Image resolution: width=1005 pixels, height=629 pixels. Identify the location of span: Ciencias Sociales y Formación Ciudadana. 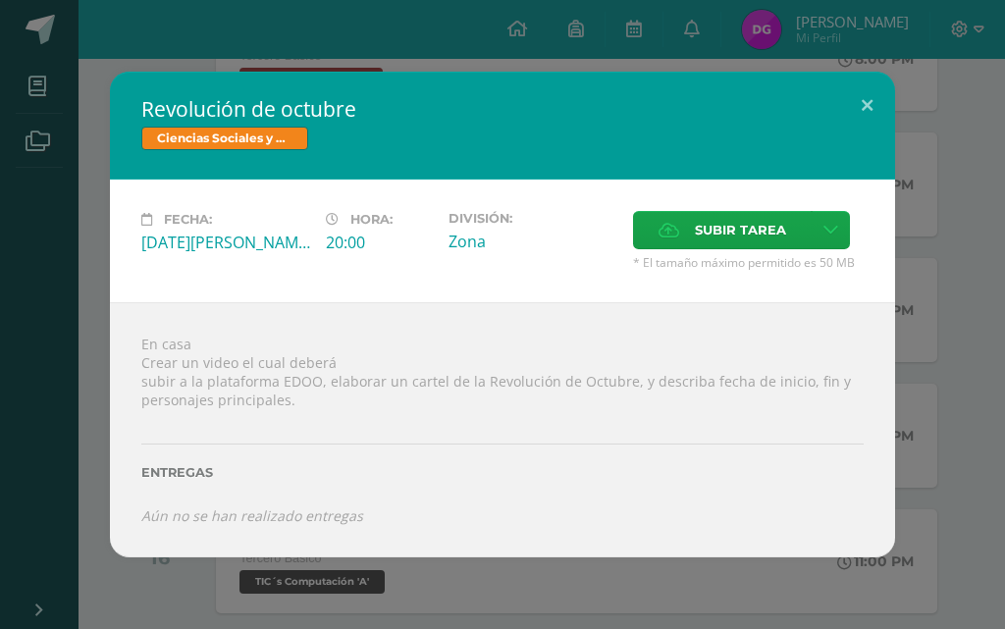
(225, 138).